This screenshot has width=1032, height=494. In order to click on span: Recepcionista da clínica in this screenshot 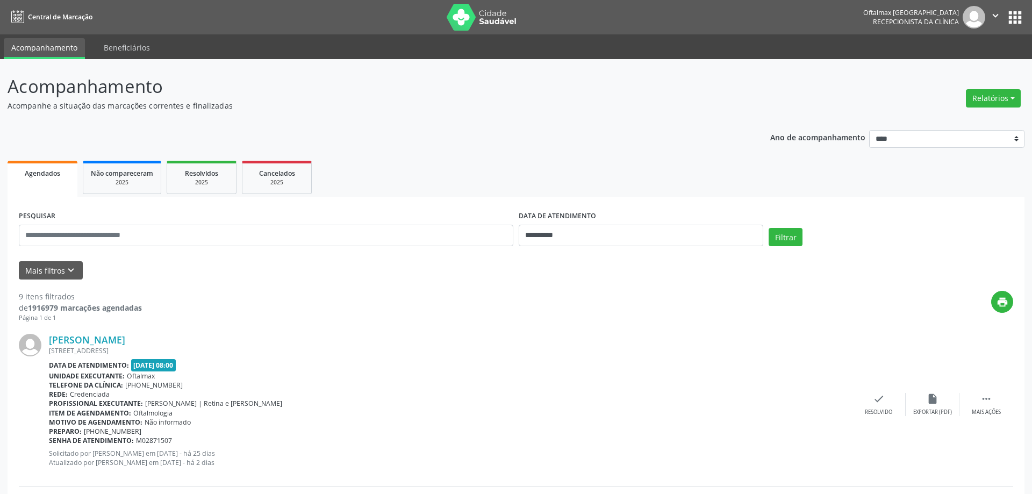, I will do `click(916, 22)`.